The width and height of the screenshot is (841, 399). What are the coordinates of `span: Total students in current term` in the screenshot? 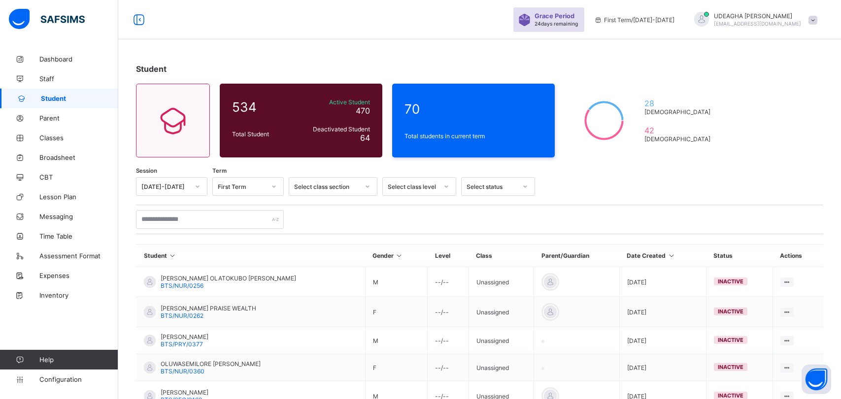 It's located at (473, 136).